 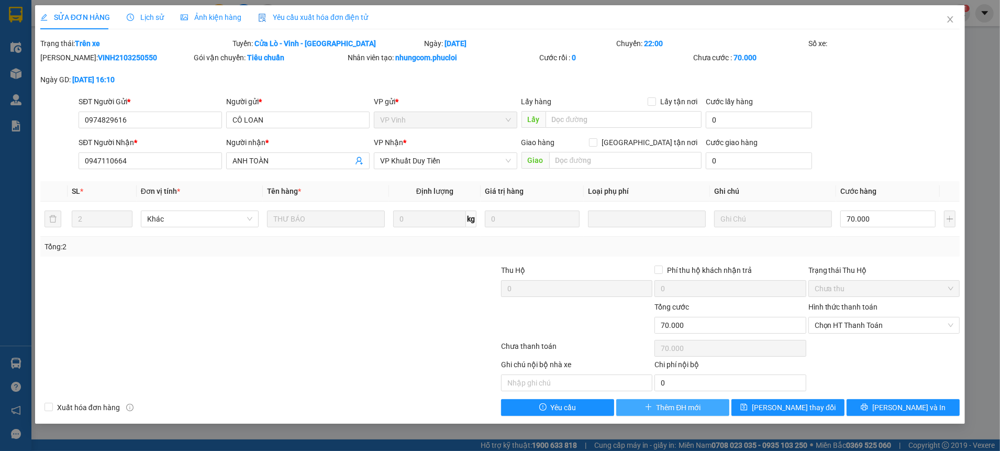 What do you see at coordinates (543, 407) in the screenshot?
I see `span: exclamation-circle` at bounding box center [543, 407].